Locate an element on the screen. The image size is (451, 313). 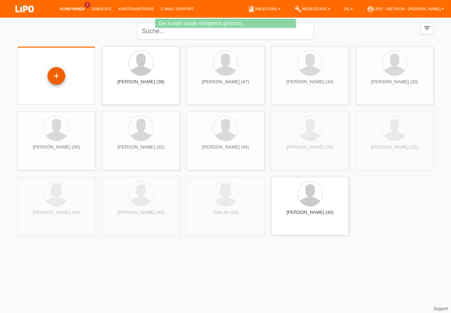
div: Tuba Ari (43) is located at coordinates (226, 215).